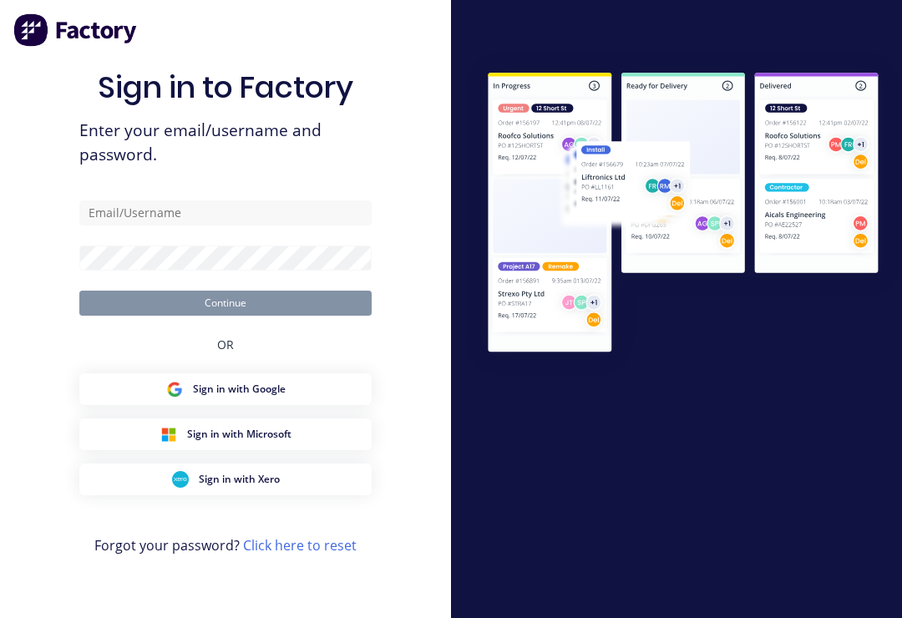  What do you see at coordinates (226, 143) in the screenshot?
I see `span: Enter your email/username and password.` at bounding box center [226, 143].